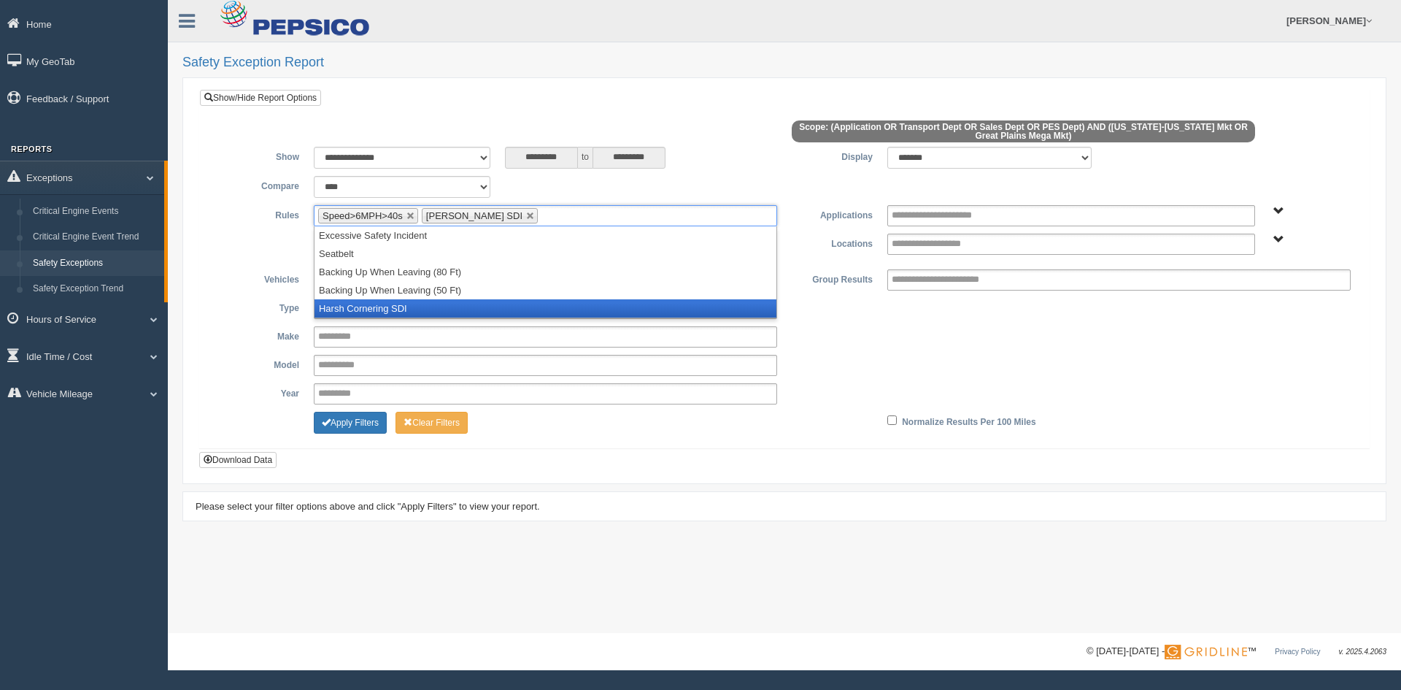 The height and width of the screenshot is (690, 1401). Describe the element at coordinates (545, 308) in the screenshot. I see `li: Harsh Cornering SDI` at that location.